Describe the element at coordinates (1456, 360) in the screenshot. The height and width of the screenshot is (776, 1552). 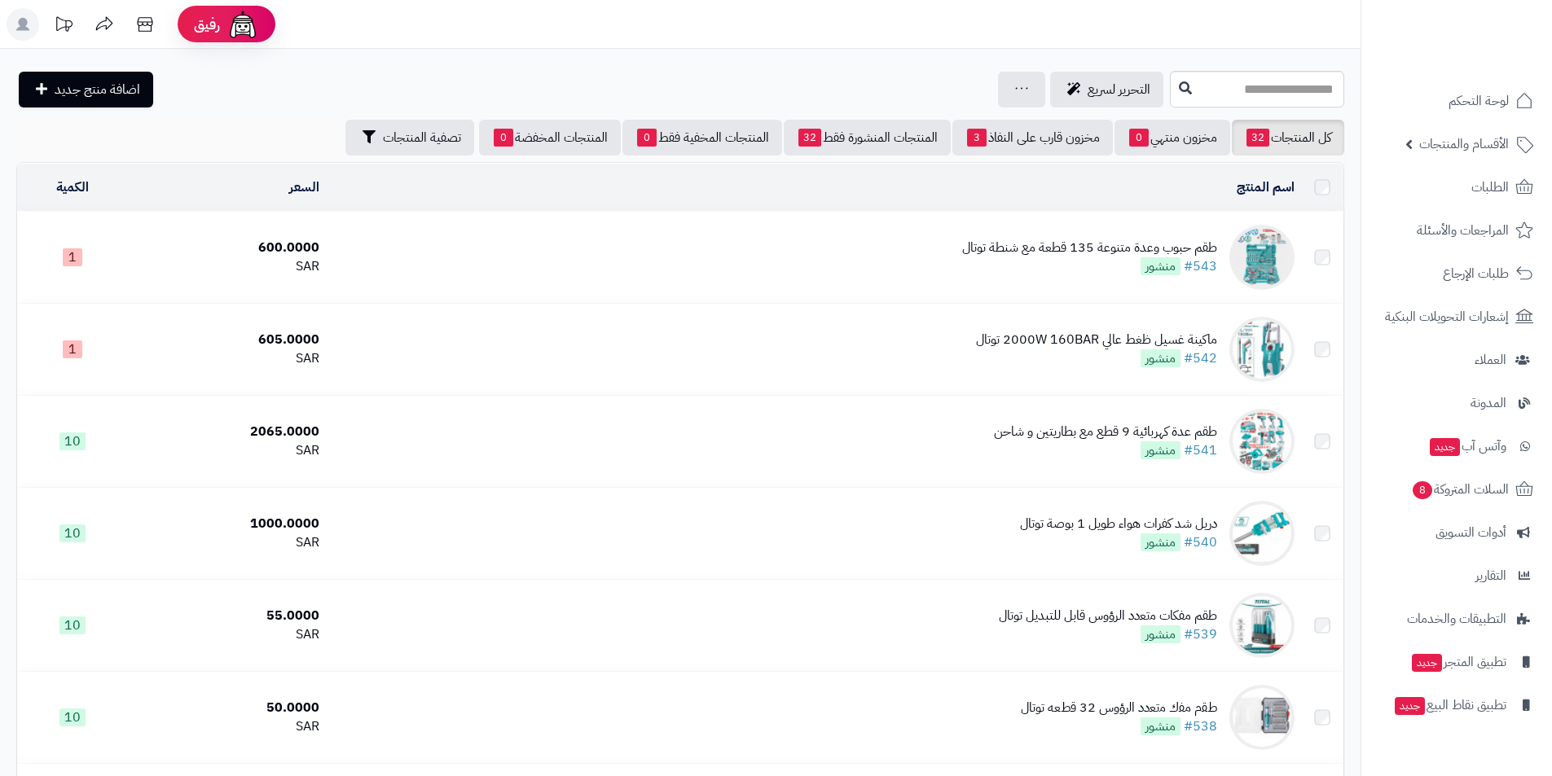
I see `a: العملاء` at that location.